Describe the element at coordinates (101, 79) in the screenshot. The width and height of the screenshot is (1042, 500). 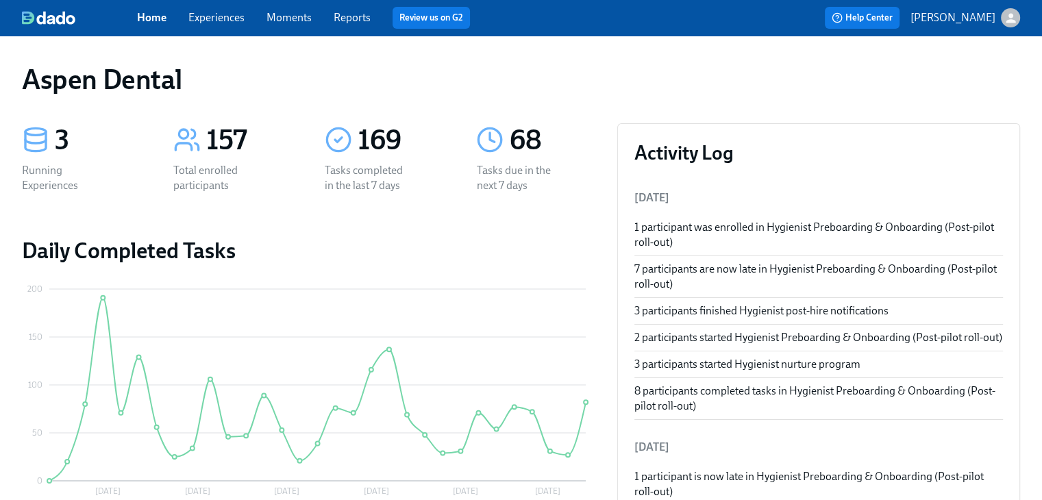
I see `h1: Aspen Dental` at that location.